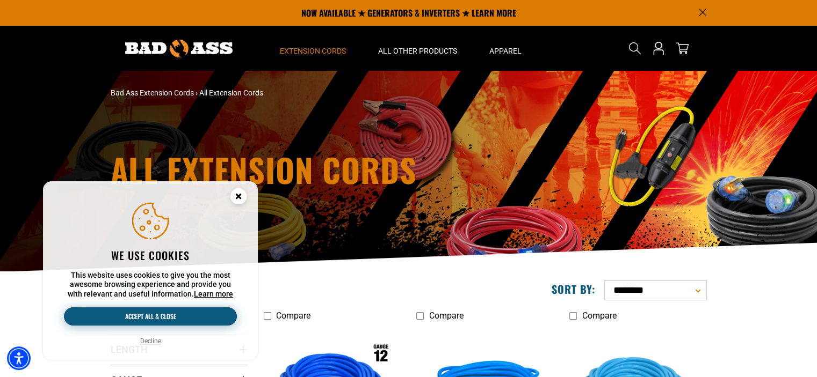  Describe the element at coordinates (417, 51) in the screenshot. I see `span: All Other Products` at that location.